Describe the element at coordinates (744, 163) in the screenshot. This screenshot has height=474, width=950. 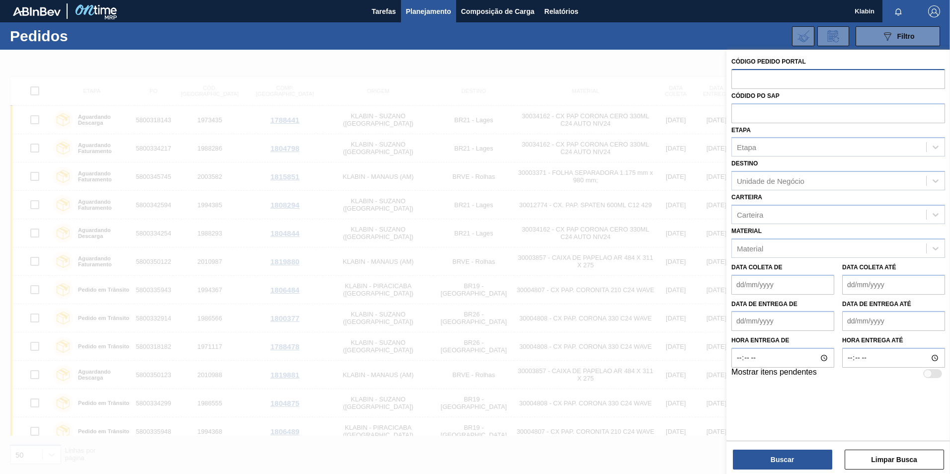
I see `label: Destino` at that location.